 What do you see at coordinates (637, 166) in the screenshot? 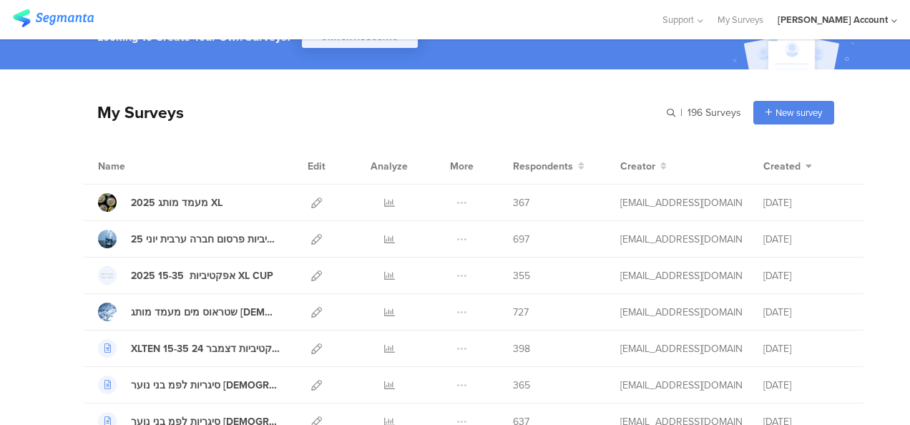
I see `span: Creator` at bounding box center [637, 166].